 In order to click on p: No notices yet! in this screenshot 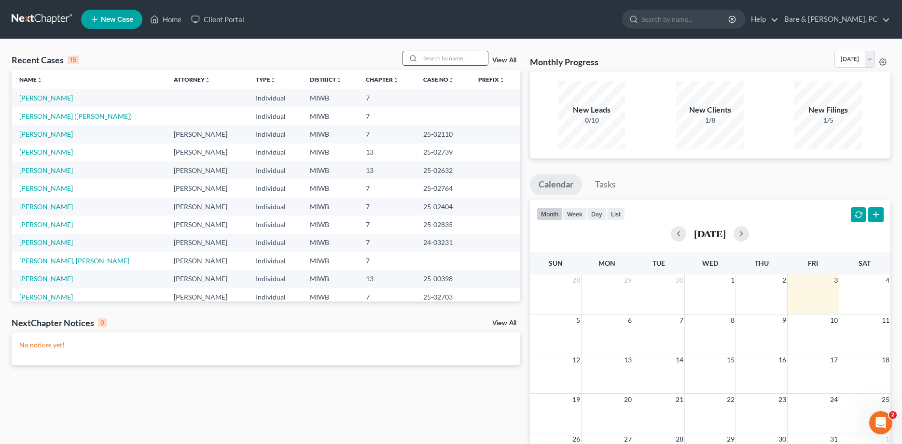, I will do `click(266, 345)`.